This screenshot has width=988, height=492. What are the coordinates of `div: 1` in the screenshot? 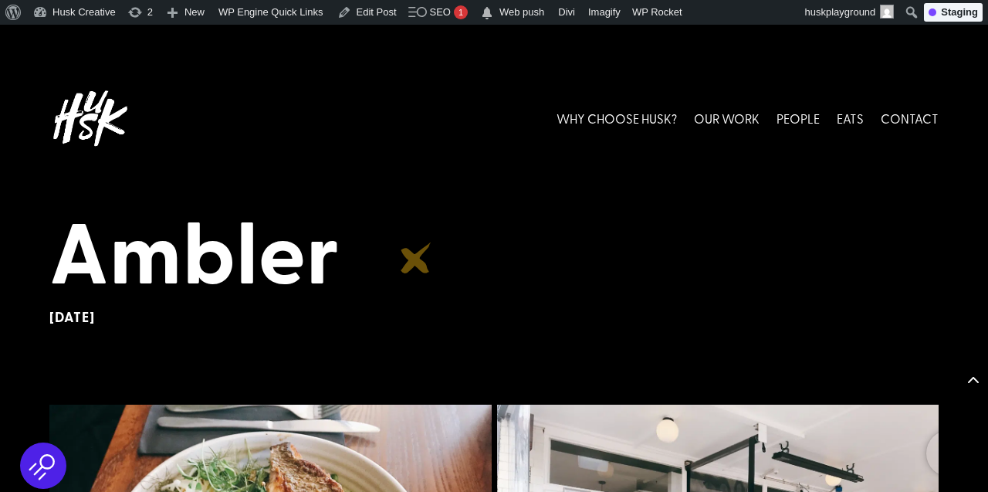 It's located at (461, 12).